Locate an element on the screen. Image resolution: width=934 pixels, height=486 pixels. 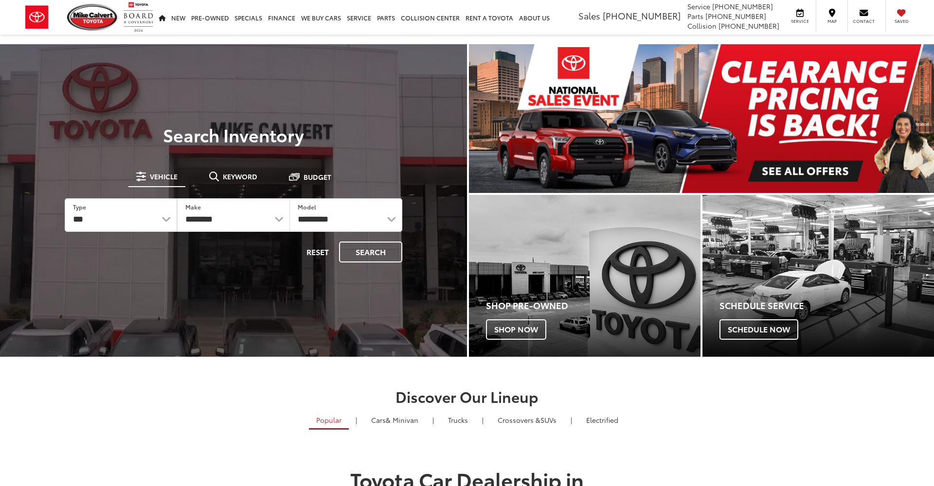
span: Keyword is located at coordinates (240, 177).